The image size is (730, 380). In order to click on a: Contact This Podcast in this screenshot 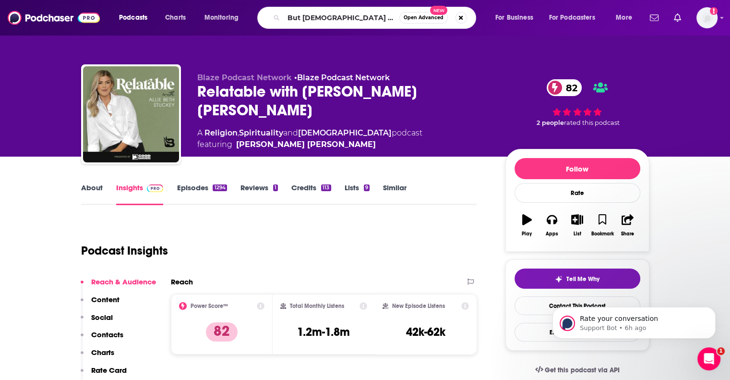, I will do `click(577, 305)`.